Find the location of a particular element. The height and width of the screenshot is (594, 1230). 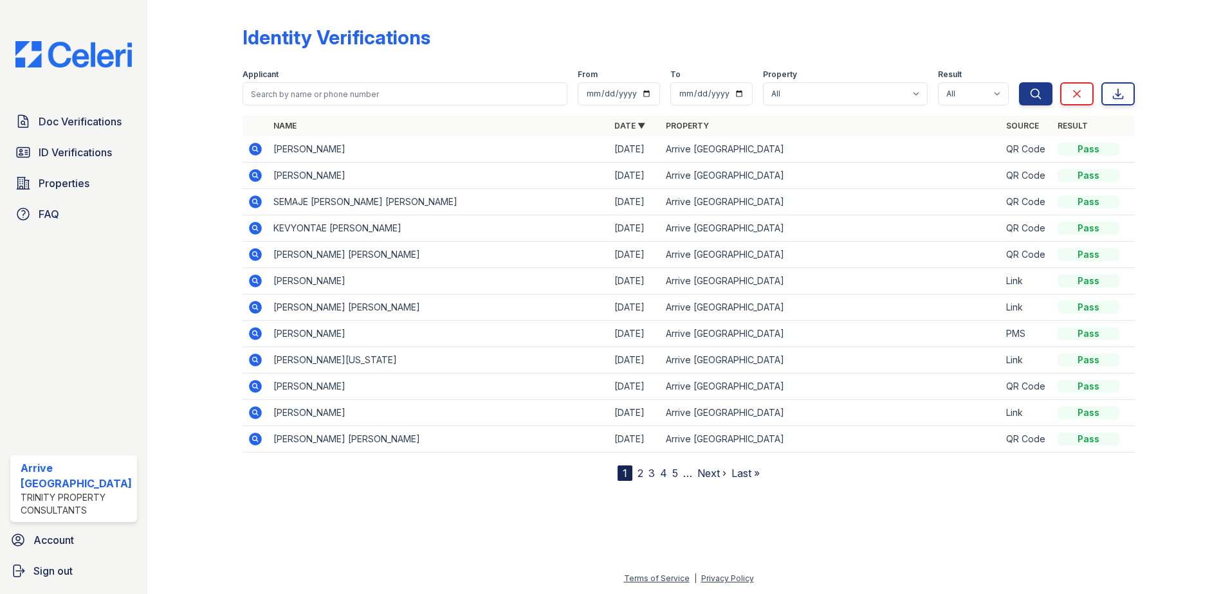

a: Account is located at coordinates (73, 540).